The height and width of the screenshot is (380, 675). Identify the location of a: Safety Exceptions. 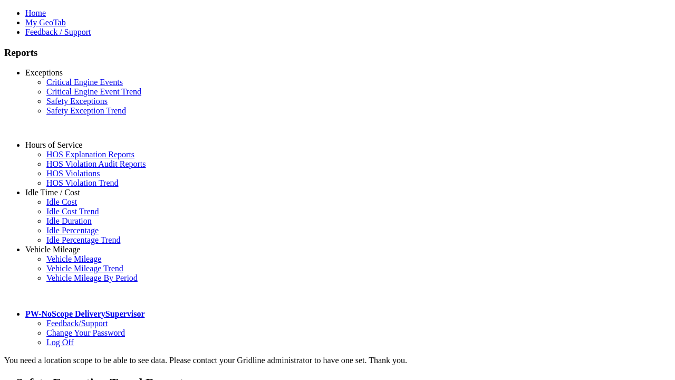
(77, 101).